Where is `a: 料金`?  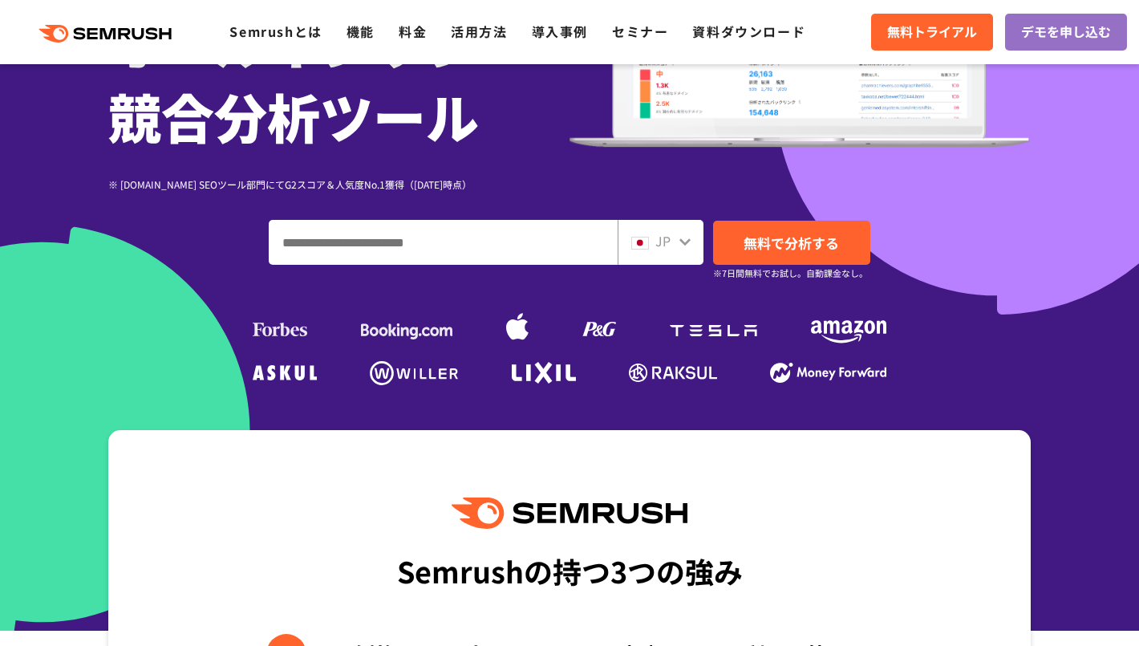 a: 料金 is located at coordinates (412, 31).